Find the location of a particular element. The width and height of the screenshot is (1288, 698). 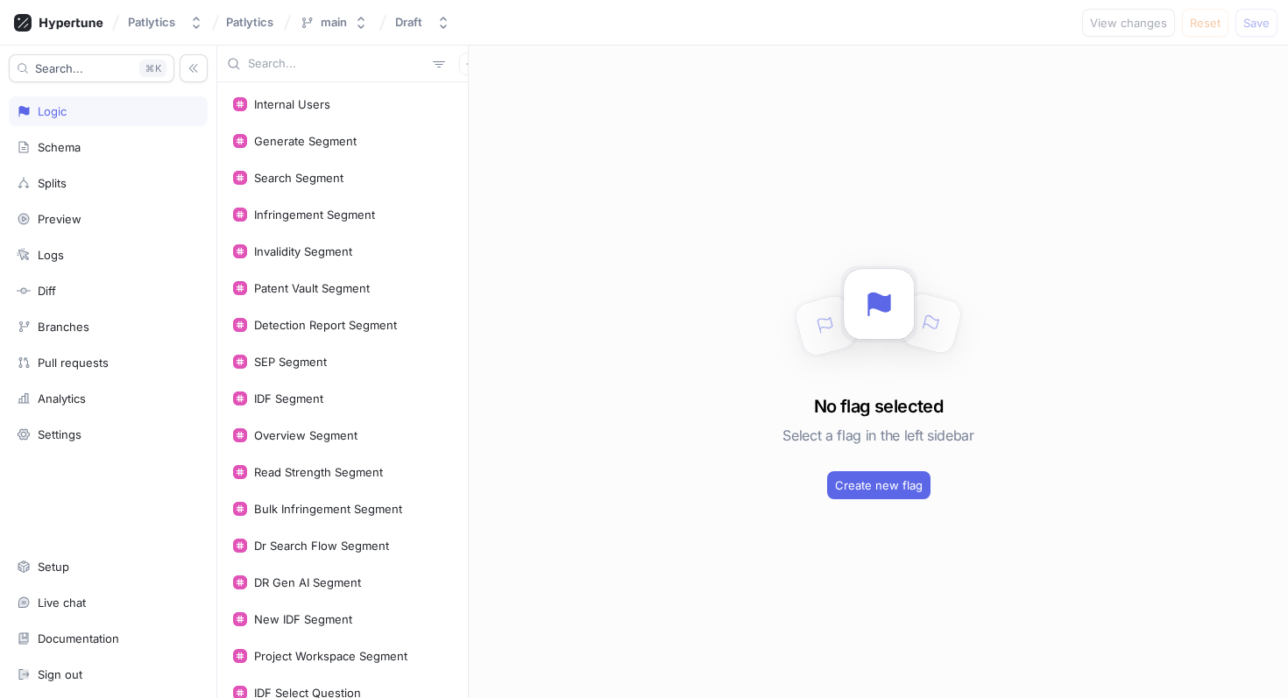

div: Project Workspace Segment is located at coordinates (330, 656).